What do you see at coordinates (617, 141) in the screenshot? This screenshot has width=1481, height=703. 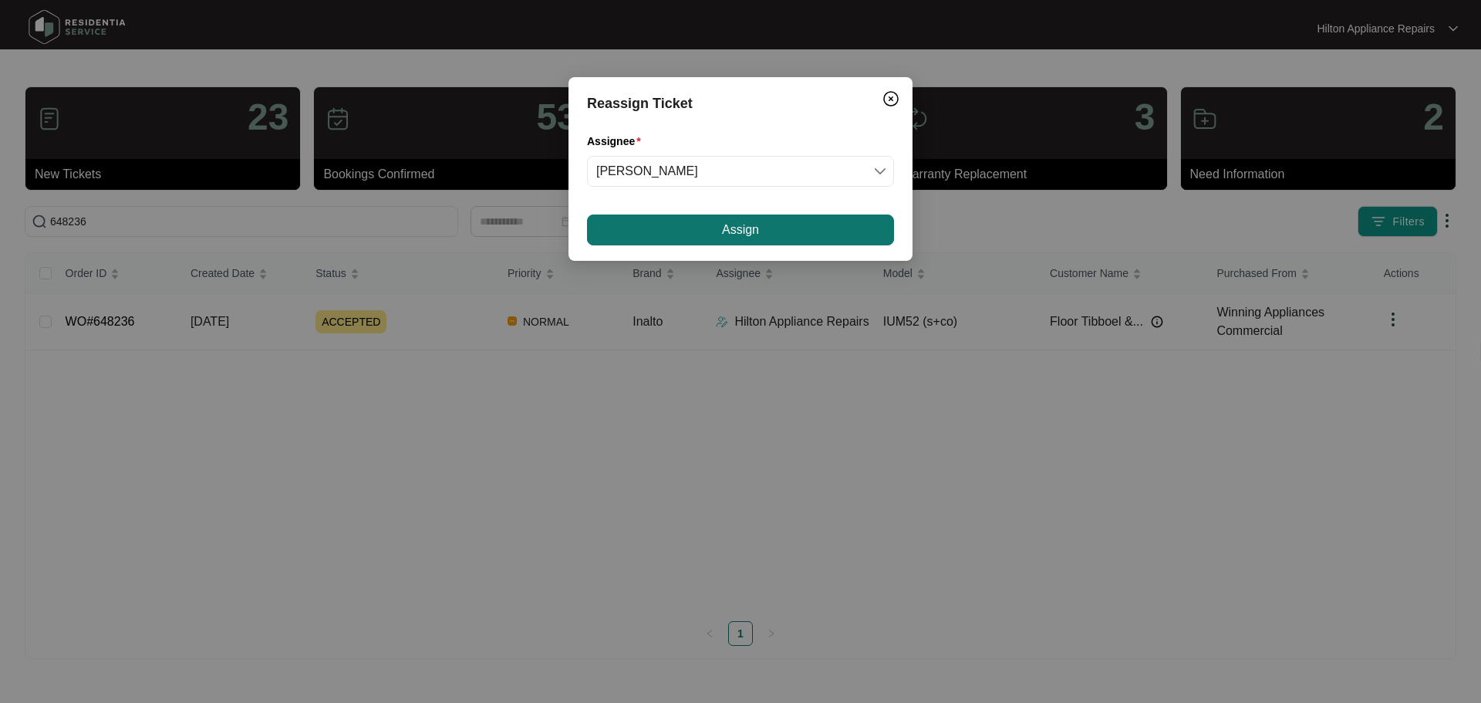 I see `label: Assignee` at bounding box center [617, 141].